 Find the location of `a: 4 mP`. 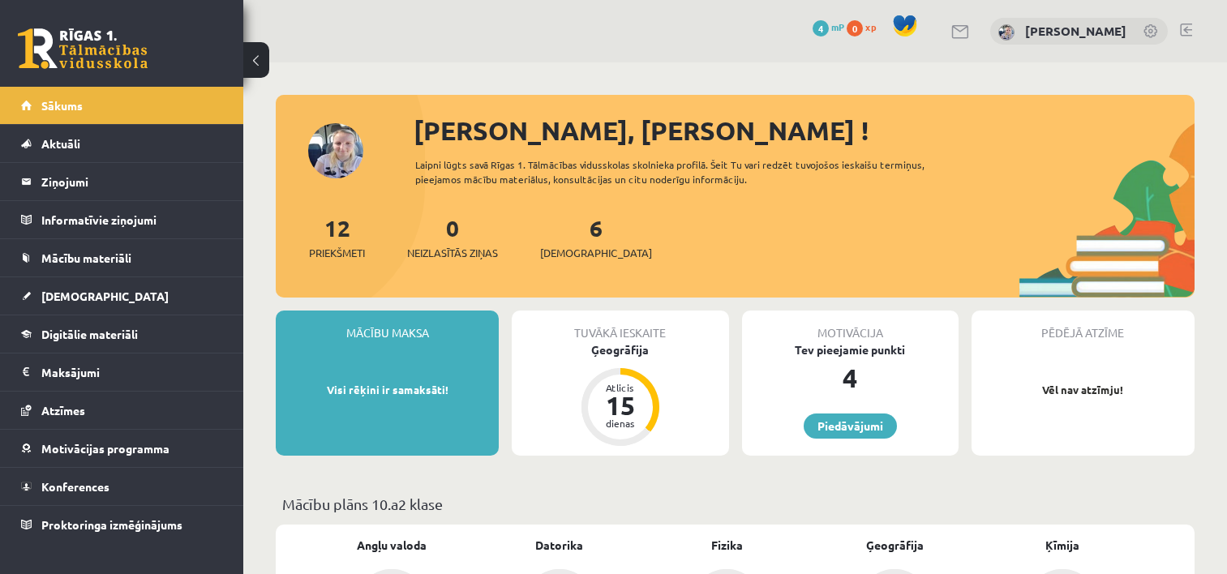

a: 4 mP is located at coordinates (828, 27).